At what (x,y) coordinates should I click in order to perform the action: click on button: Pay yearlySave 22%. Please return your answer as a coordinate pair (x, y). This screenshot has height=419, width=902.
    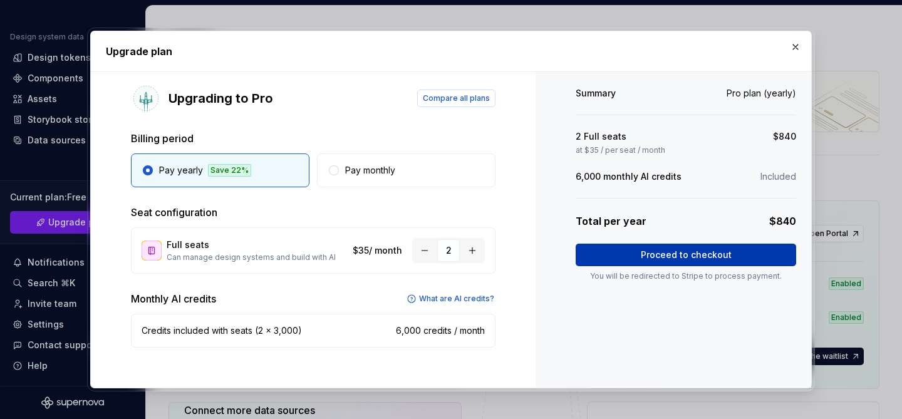
    Looking at the image, I should click on (220, 170).